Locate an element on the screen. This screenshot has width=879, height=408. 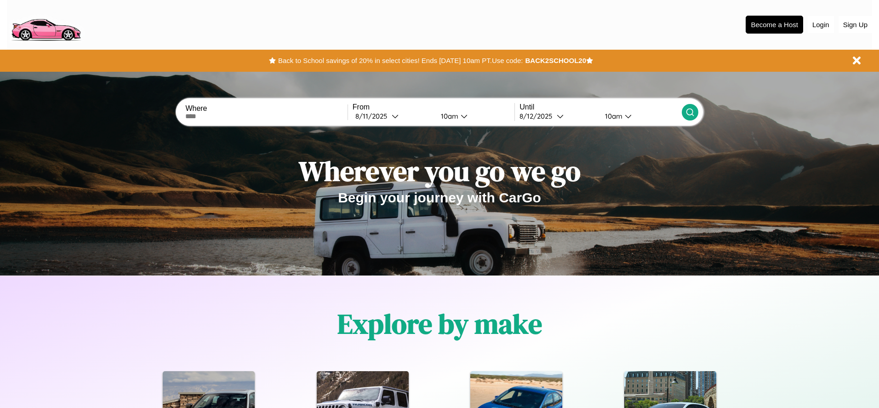
button: Sign Up is located at coordinates (855, 24).